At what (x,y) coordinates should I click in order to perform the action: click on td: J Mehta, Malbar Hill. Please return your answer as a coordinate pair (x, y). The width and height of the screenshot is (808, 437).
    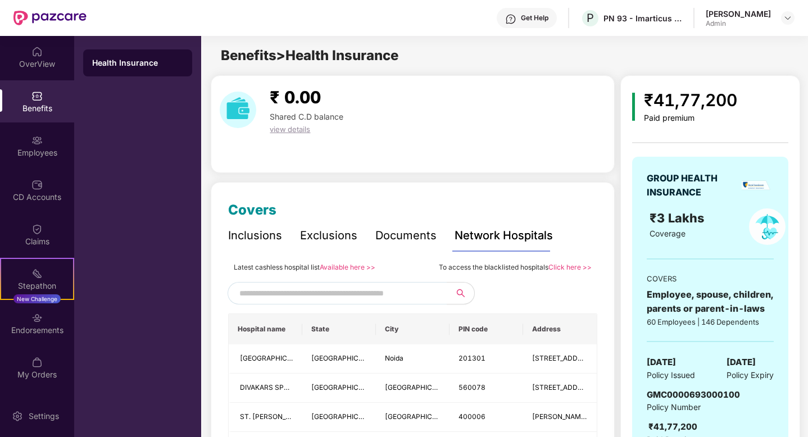
    Looking at the image, I should click on (559, 417).